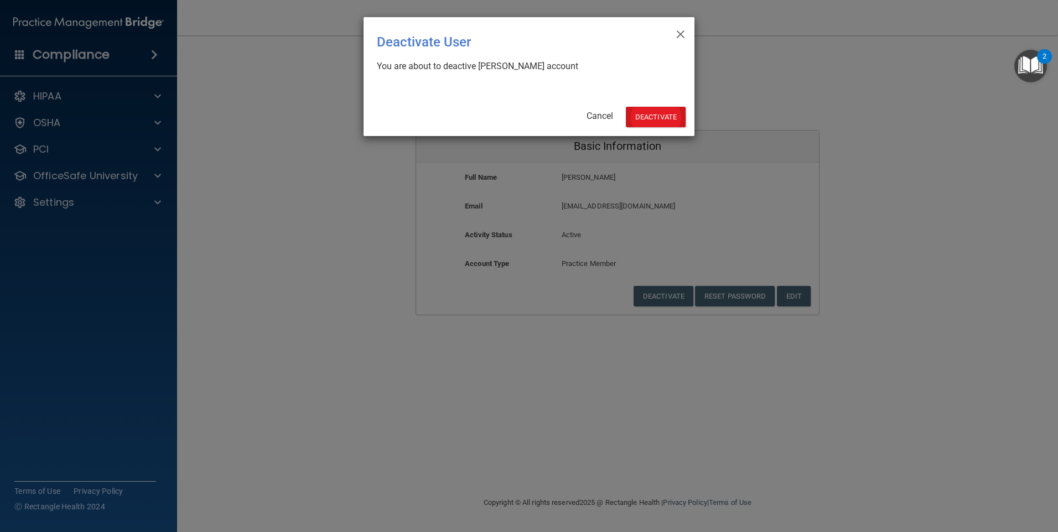 This screenshot has width=1058, height=532. Describe the element at coordinates (1044, 64) in the screenshot. I see `div: 2` at that location.